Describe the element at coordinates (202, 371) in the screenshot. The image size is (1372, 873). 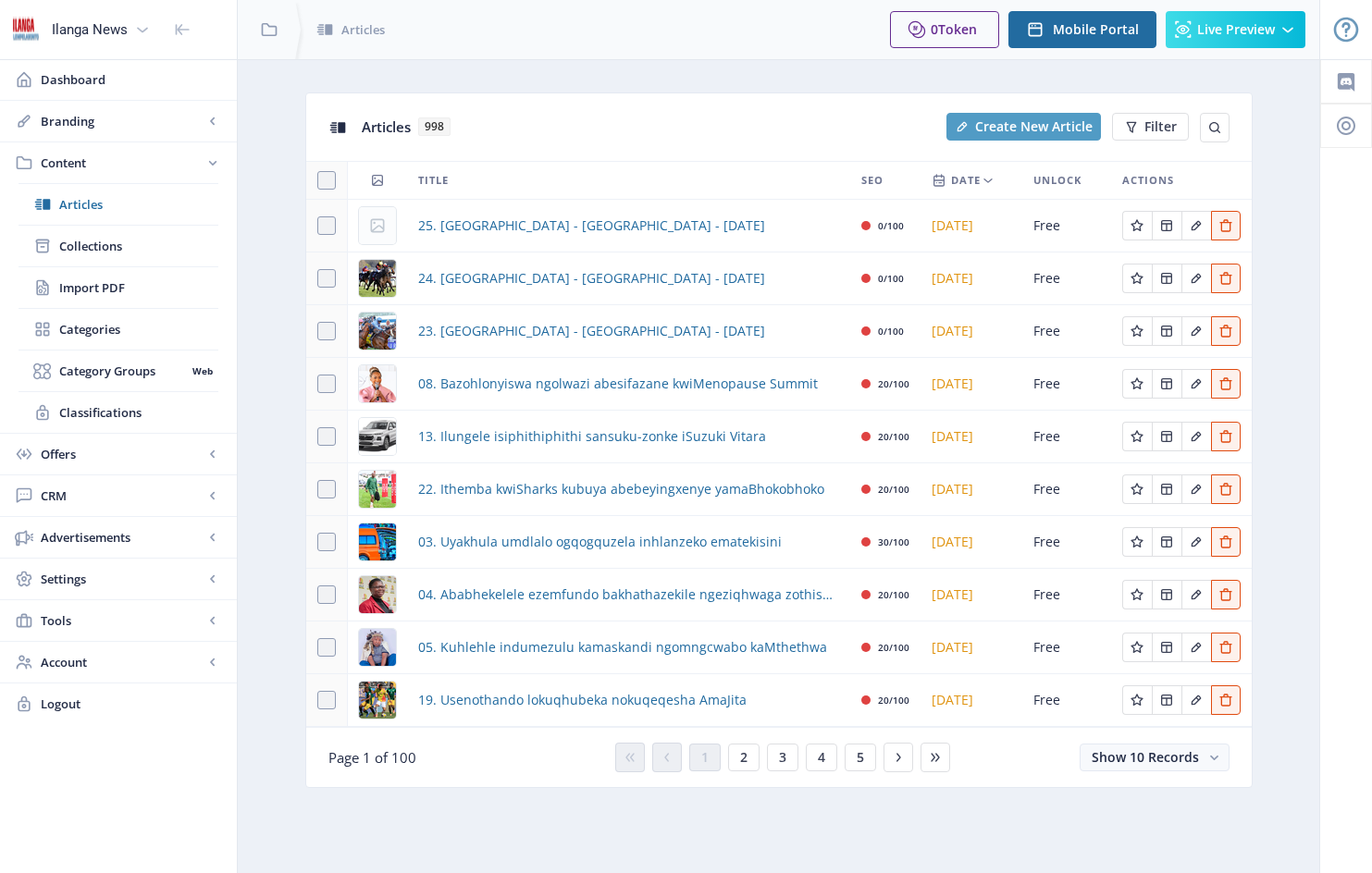
I see `nb-badge: Web` at that location.